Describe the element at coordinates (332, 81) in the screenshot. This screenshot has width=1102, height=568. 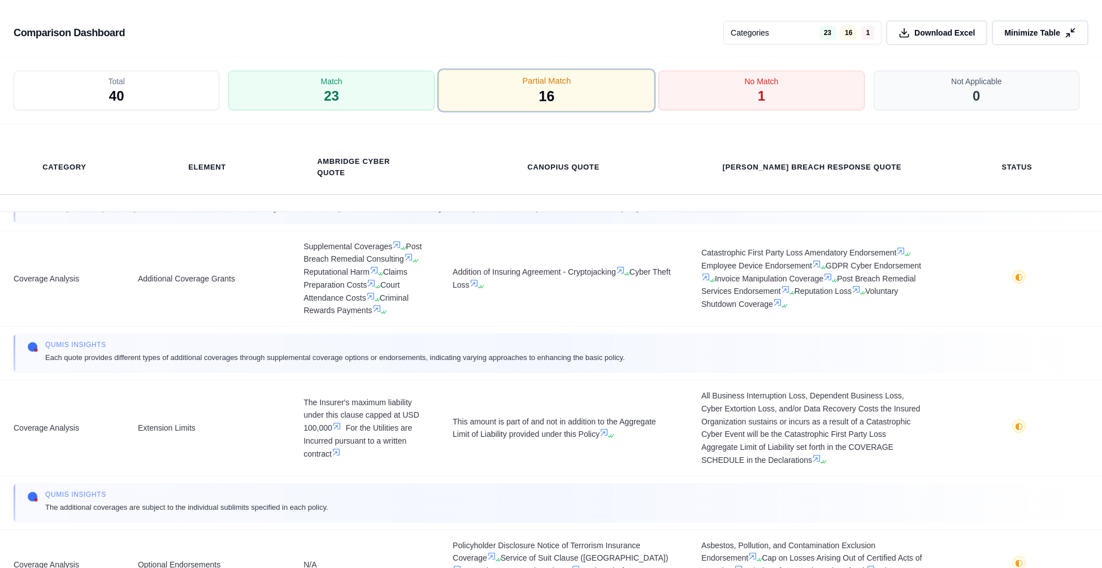
I see `span: Match` at that location.